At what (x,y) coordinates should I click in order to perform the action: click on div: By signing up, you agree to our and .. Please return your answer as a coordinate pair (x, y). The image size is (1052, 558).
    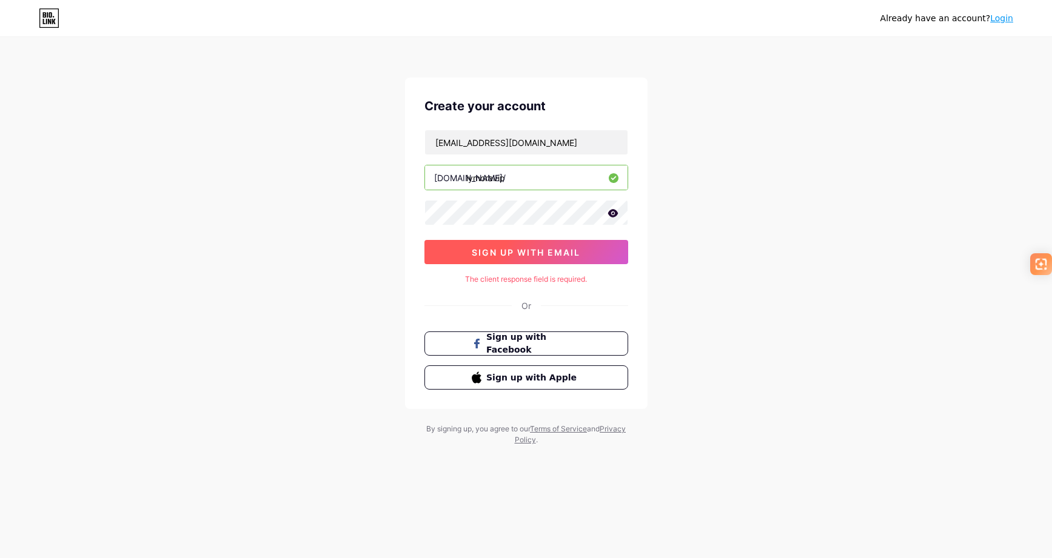
    Looking at the image, I should click on (526, 435).